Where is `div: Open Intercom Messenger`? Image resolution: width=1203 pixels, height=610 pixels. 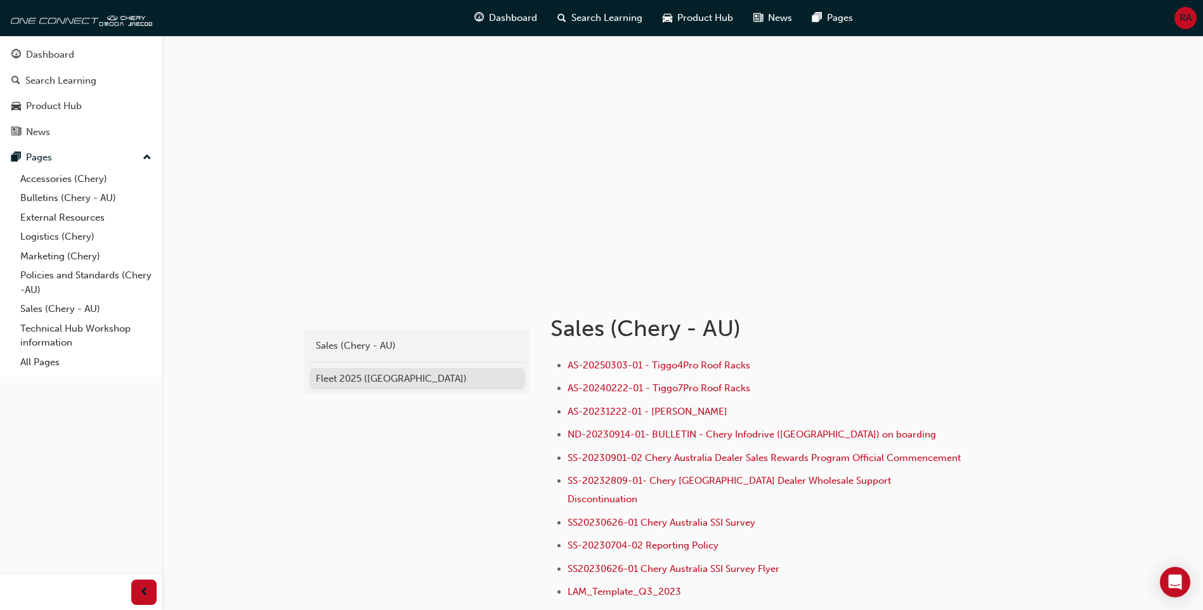
div: Open Intercom Messenger is located at coordinates (1175, 582).